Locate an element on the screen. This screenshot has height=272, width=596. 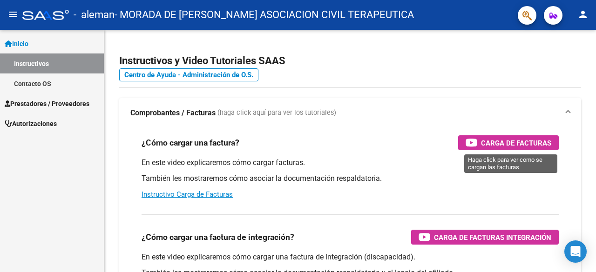
mat-icon: person is located at coordinates (583, 14).